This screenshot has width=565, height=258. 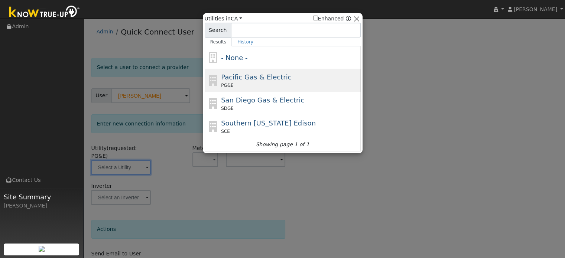 I want to click on a: History, so click(x=245, y=42).